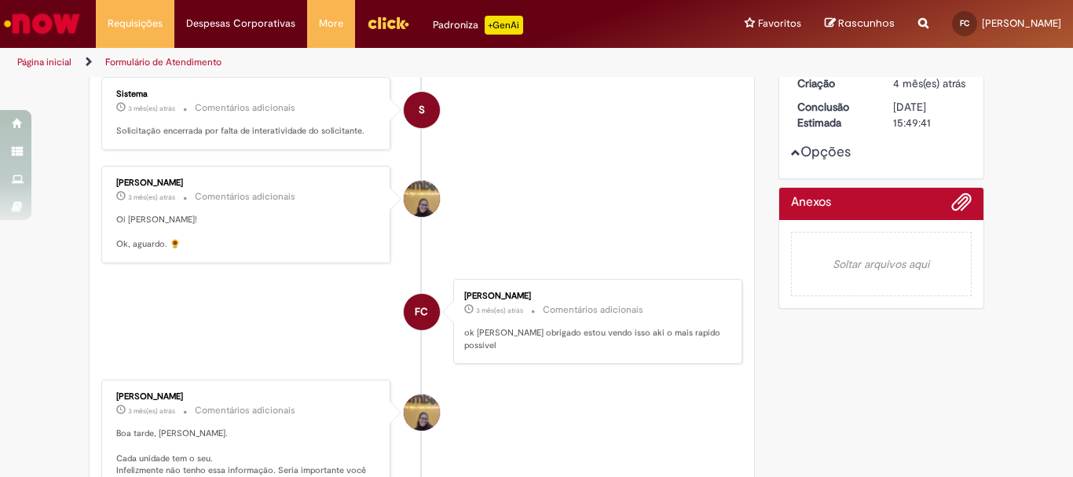 Image resolution: width=1073 pixels, height=477 pixels. What do you see at coordinates (247, 131) in the screenshot?
I see `p: Solicitação encerrada por falta de interatividade do solicitante.` at bounding box center [247, 131].